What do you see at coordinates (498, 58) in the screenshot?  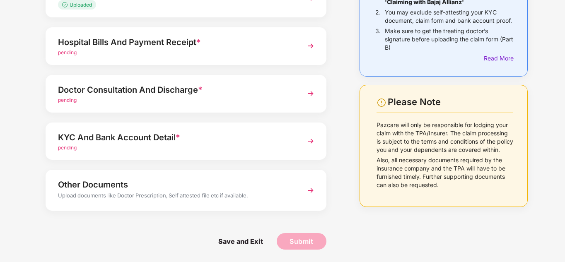 I see `div: Read More` at bounding box center [498, 58].